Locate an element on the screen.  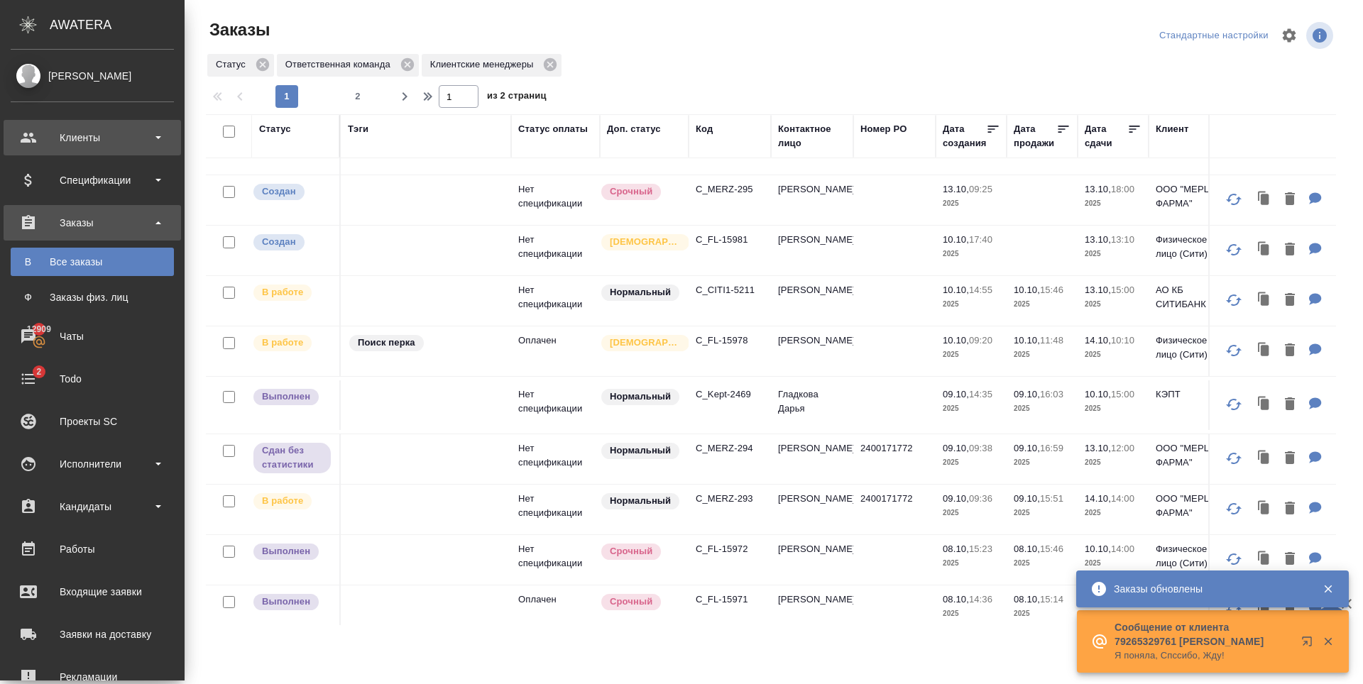
a: Работы is located at coordinates (92, 549).